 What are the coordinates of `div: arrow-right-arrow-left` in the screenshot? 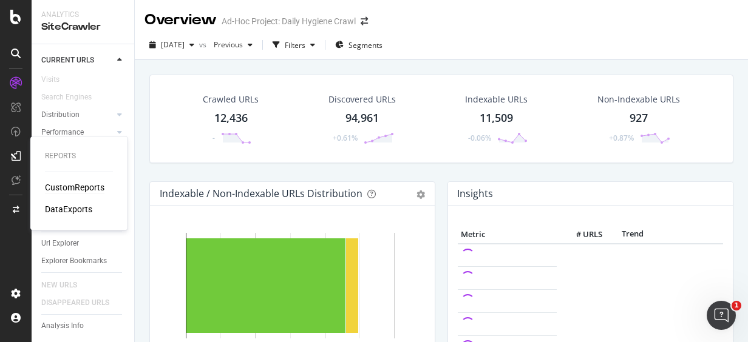 It's located at (364, 21).